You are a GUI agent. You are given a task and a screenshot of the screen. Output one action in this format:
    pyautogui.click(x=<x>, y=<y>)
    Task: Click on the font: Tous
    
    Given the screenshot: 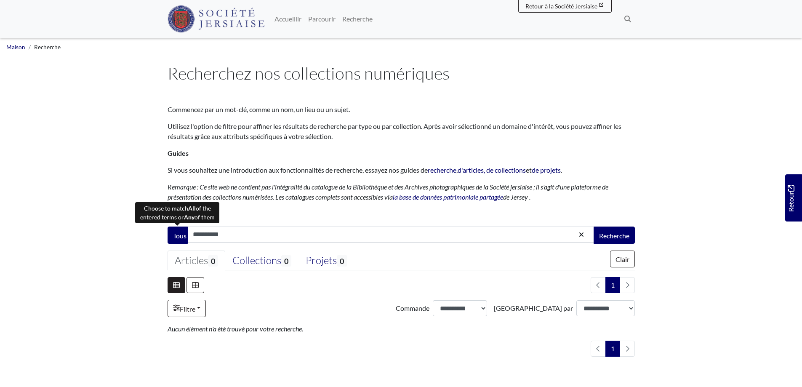 What is the action you would take?
    pyautogui.click(x=180, y=235)
    